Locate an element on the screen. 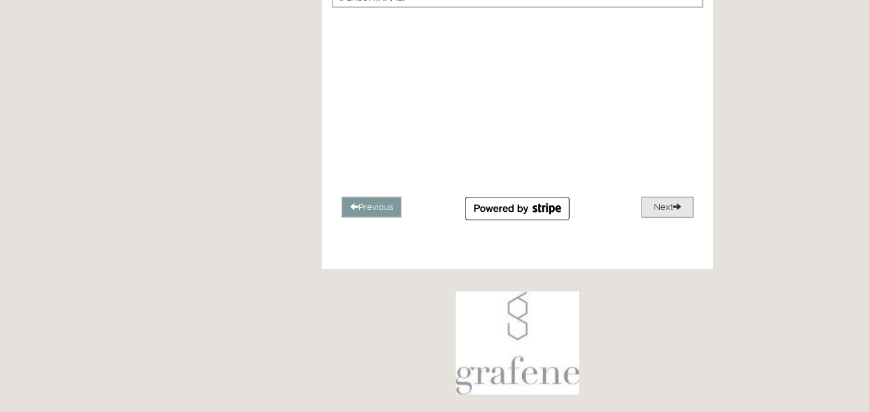  button: Previous is located at coordinates (372, 207).